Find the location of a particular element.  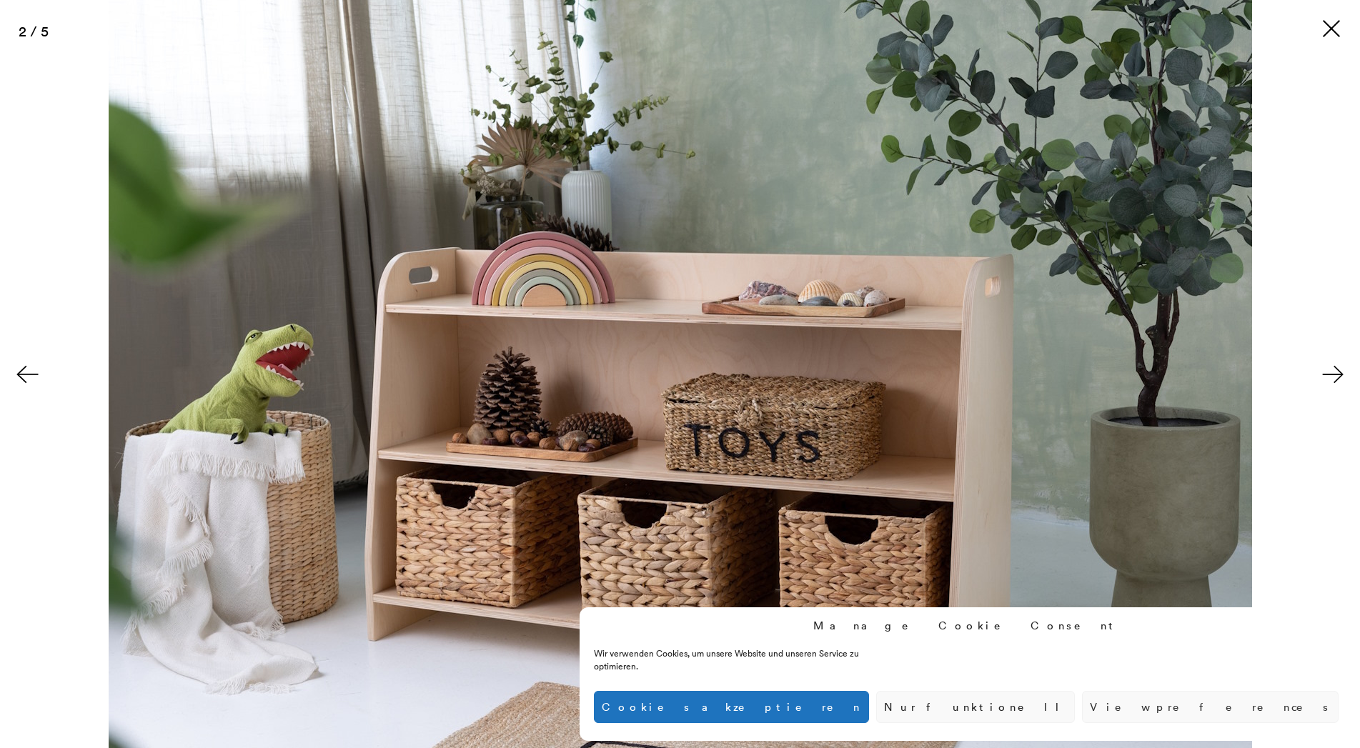

div: 2 / 5 is located at coordinates (34, 31).